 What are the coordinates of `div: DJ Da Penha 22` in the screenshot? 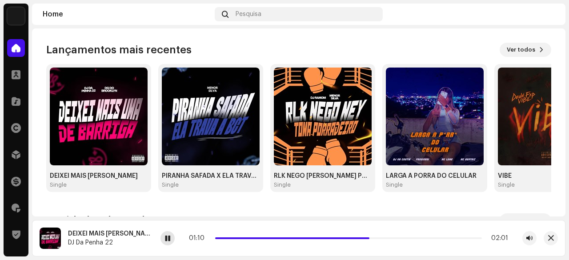 It's located at (111, 243).